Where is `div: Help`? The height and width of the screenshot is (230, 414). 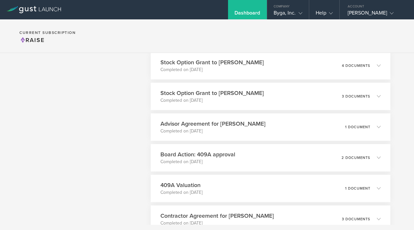
div: Help is located at coordinates (324, 15).